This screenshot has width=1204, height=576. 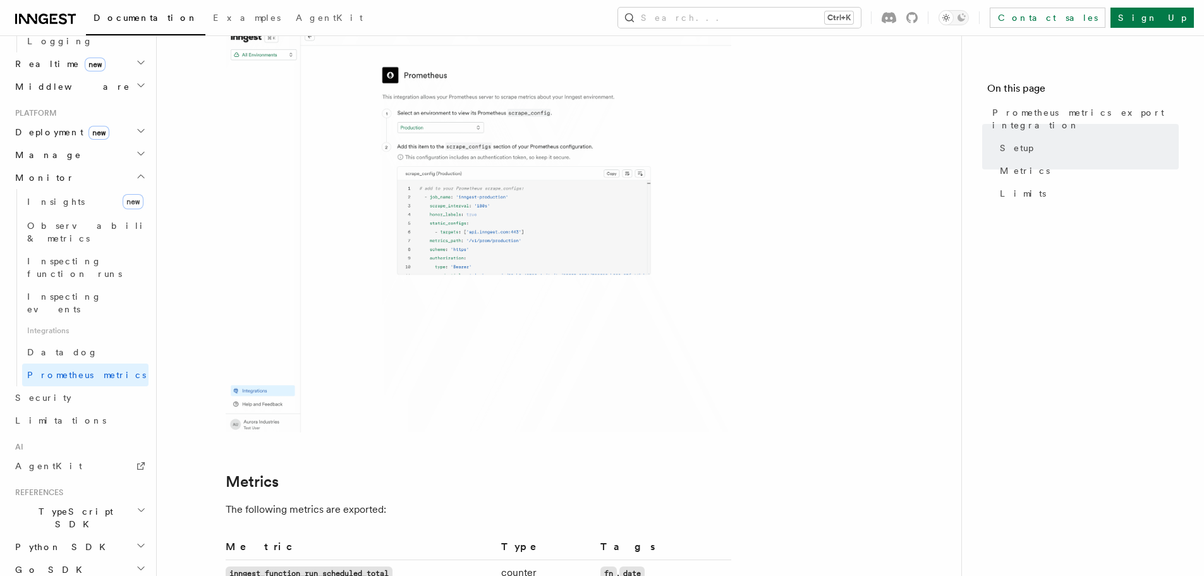 What do you see at coordinates (145, 18) in the screenshot?
I see `span: Documentation` at bounding box center [145, 18].